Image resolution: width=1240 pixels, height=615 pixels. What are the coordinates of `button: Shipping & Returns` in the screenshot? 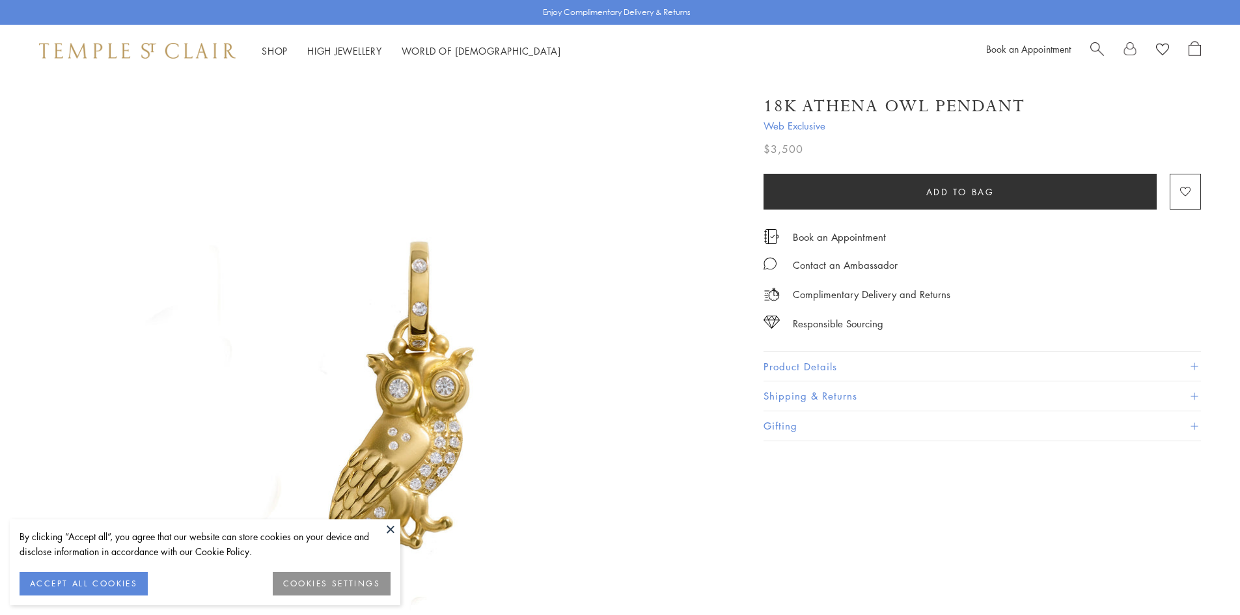 It's located at (982, 396).